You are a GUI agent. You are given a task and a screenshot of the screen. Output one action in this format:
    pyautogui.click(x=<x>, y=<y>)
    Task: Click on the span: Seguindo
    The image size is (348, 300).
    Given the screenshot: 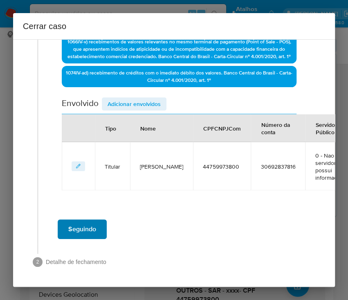 What is the action you would take?
    pyautogui.click(x=82, y=229)
    